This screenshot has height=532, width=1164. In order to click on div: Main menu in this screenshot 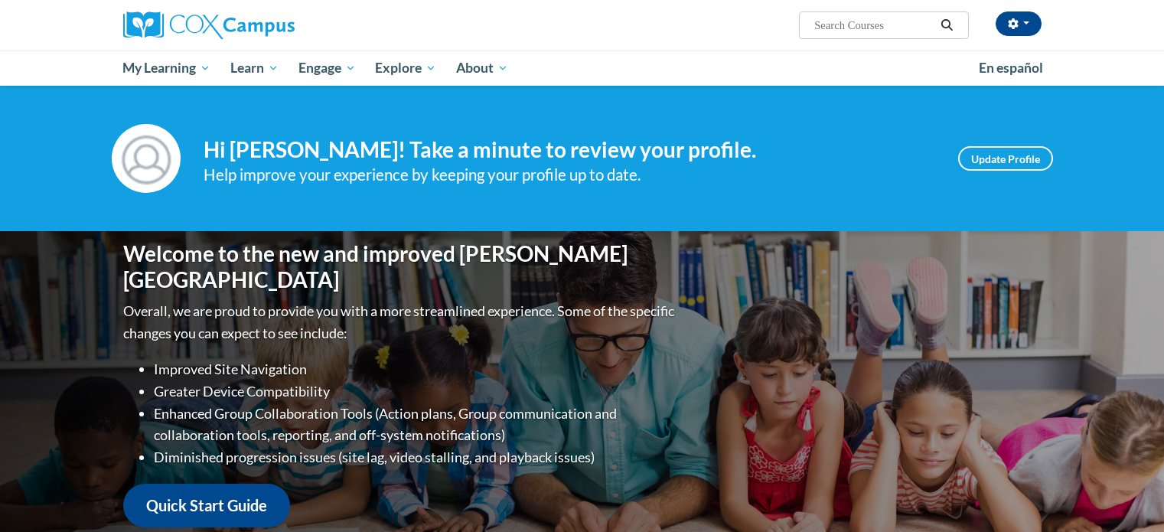, I will do `click(583, 68)`.